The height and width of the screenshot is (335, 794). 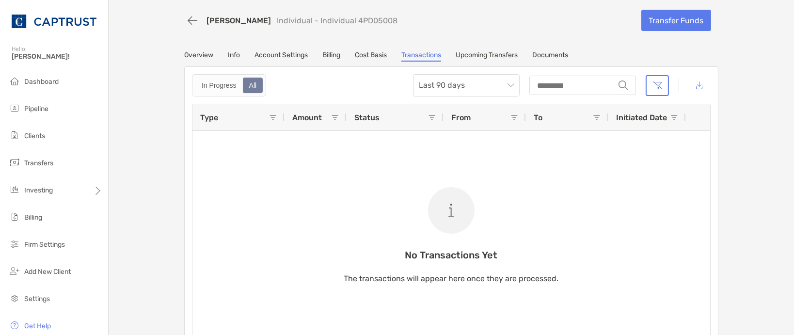 What do you see at coordinates (34, 136) in the screenshot?
I see `span: Clients` at bounding box center [34, 136].